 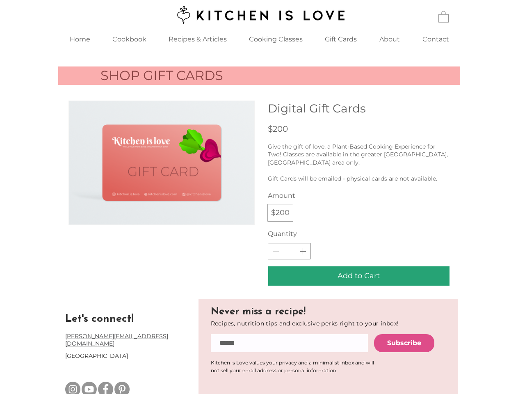 I want to click on img: Kitchen is Love logo, so click(x=259, y=15).